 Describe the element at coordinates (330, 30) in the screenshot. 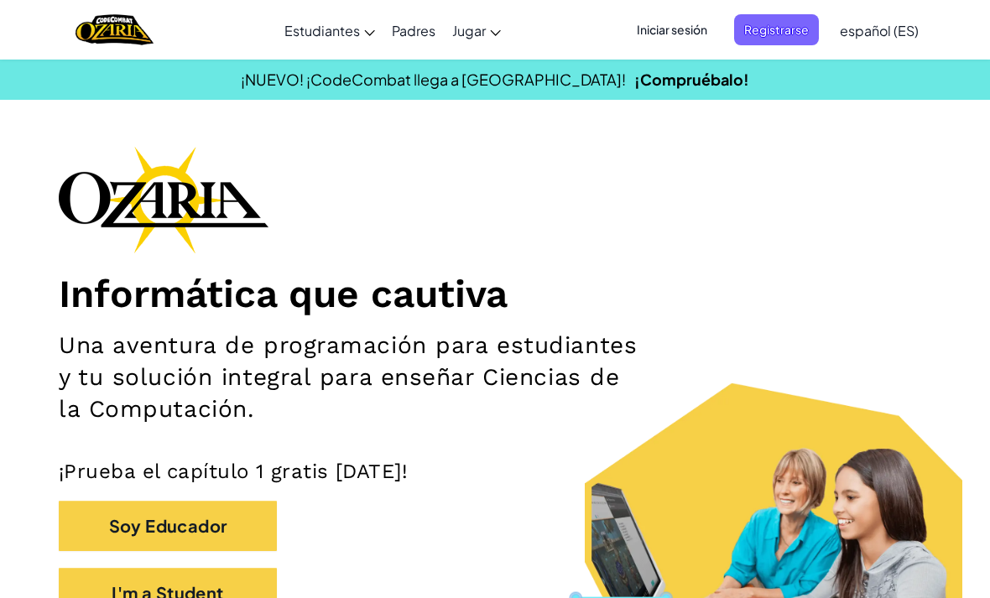

I see `a: Estudiantes` at that location.